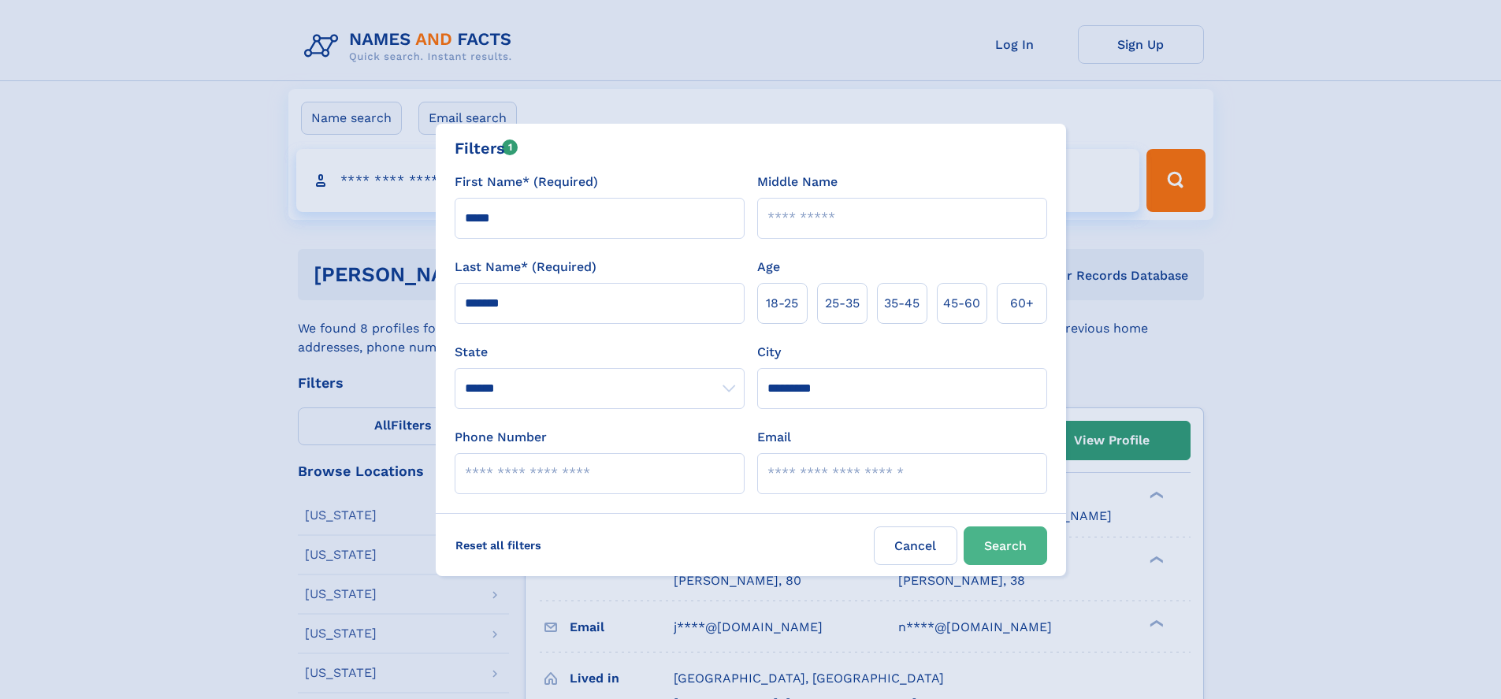 The image size is (1501, 699). What do you see at coordinates (769, 352) in the screenshot?
I see `label: City` at bounding box center [769, 352].